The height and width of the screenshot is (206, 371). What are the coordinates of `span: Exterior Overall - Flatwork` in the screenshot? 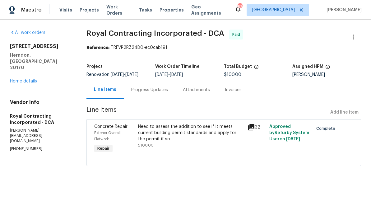 It's located at (108, 136).